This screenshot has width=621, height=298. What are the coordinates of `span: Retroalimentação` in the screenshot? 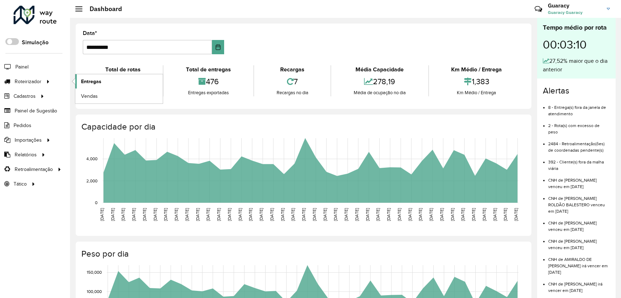 It's located at (34, 169).